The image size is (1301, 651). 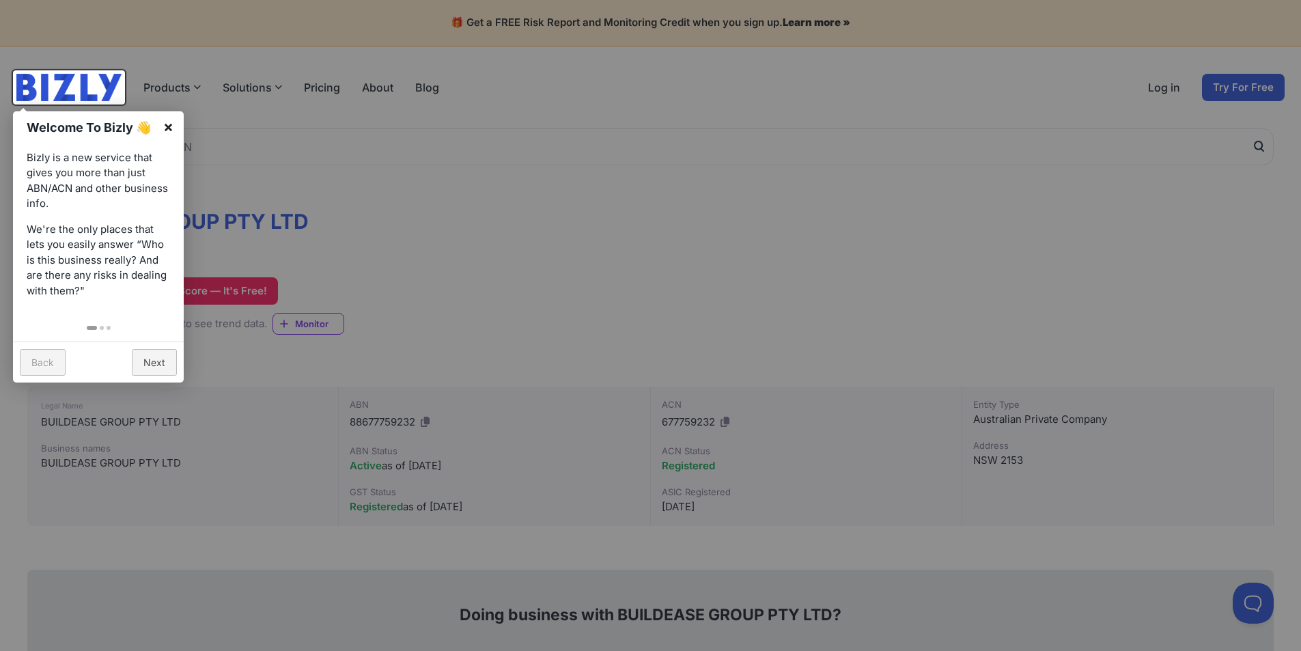 What do you see at coordinates (98, 181) in the screenshot?
I see `p: Bizly is a new service that gives you more than just ABN/ACN and other business info.` at bounding box center [98, 181].